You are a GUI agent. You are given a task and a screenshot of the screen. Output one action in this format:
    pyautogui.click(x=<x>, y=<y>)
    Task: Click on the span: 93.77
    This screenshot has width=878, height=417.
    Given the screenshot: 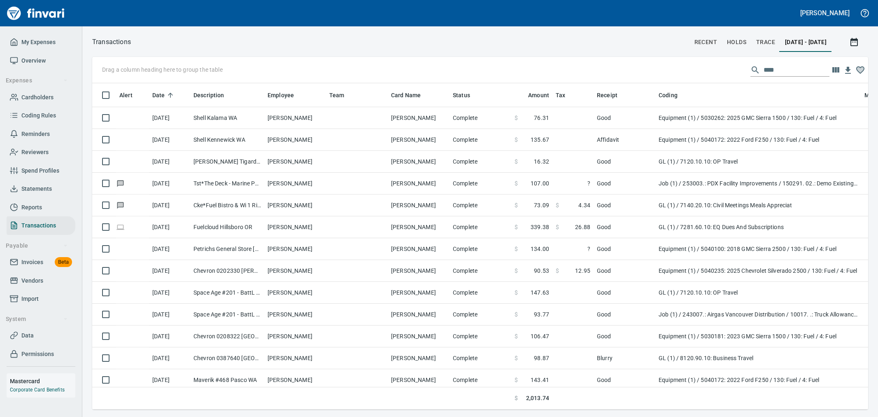 What is the action you would take?
    pyautogui.click(x=541, y=314)
    